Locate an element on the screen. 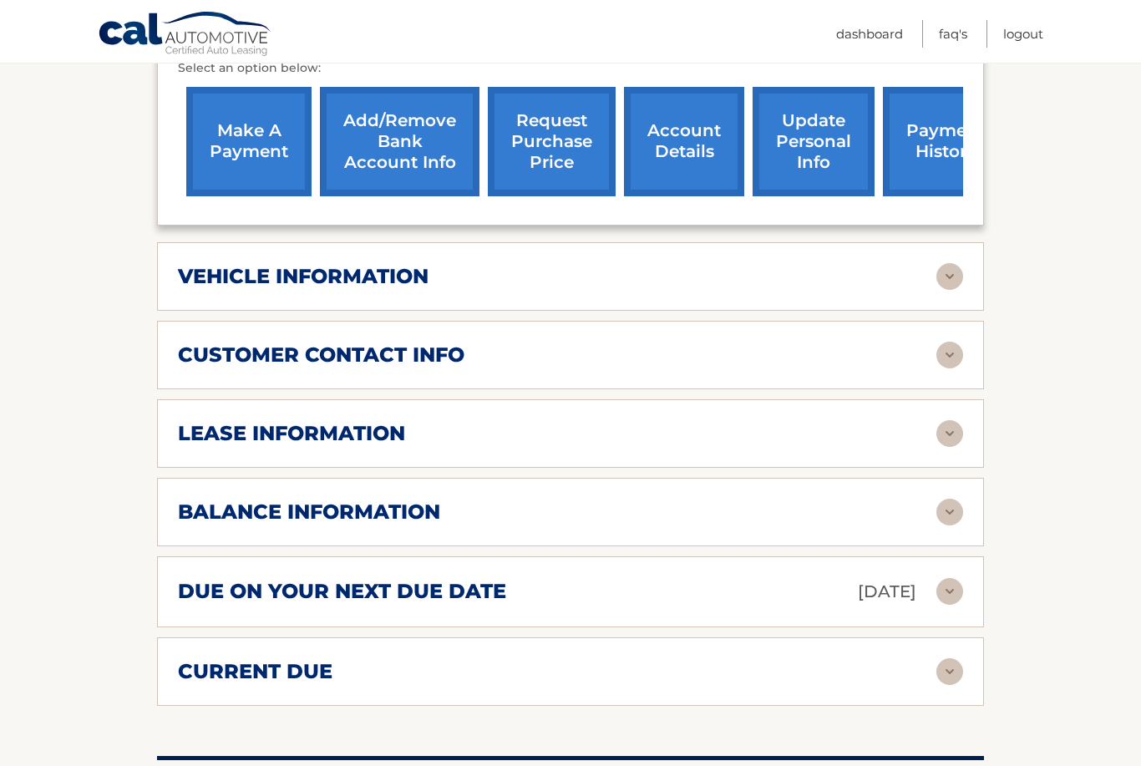 The width and height of the screenshot is (1141, 766). a: account details is located at coordinates (684, 141).